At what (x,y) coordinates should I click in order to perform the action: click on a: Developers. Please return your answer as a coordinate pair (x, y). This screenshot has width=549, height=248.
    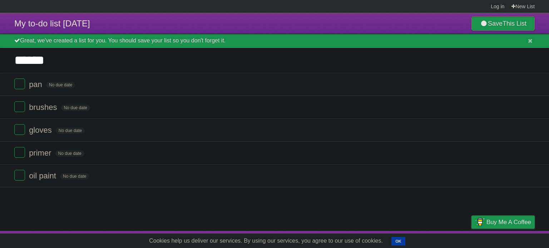
    Looking at the image, I should click on (414, 240).